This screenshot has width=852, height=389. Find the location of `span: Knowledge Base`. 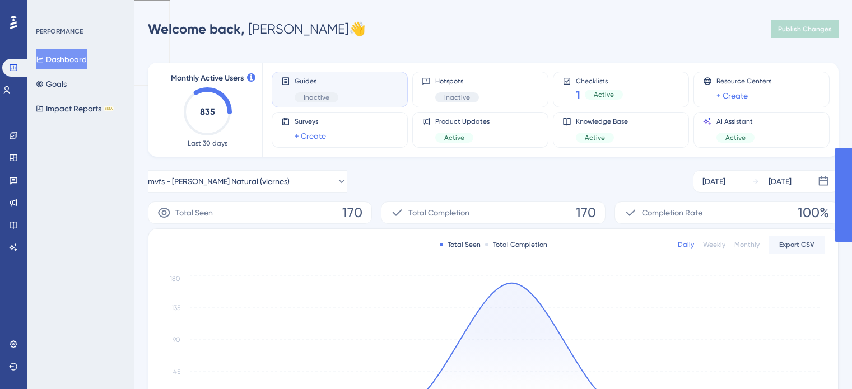

span: Knowledge Base is located at coordinates (602, 122).